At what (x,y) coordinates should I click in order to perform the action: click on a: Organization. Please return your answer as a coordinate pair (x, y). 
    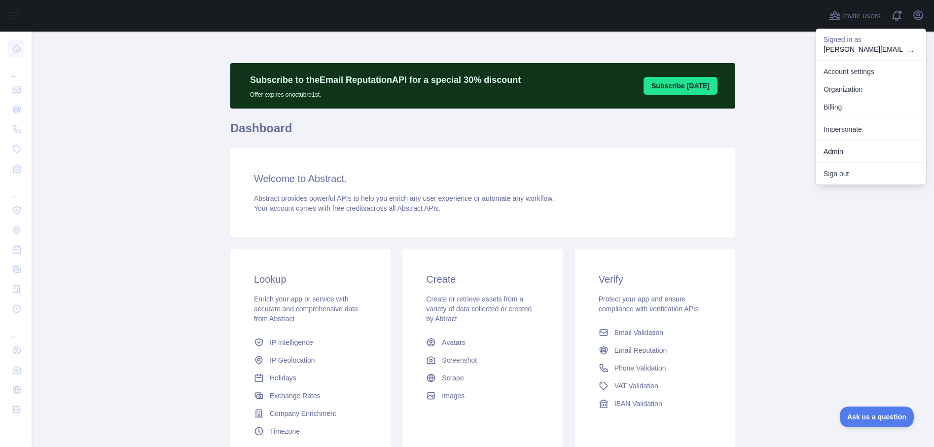
    Looking at the image, I should click on (871, 89).